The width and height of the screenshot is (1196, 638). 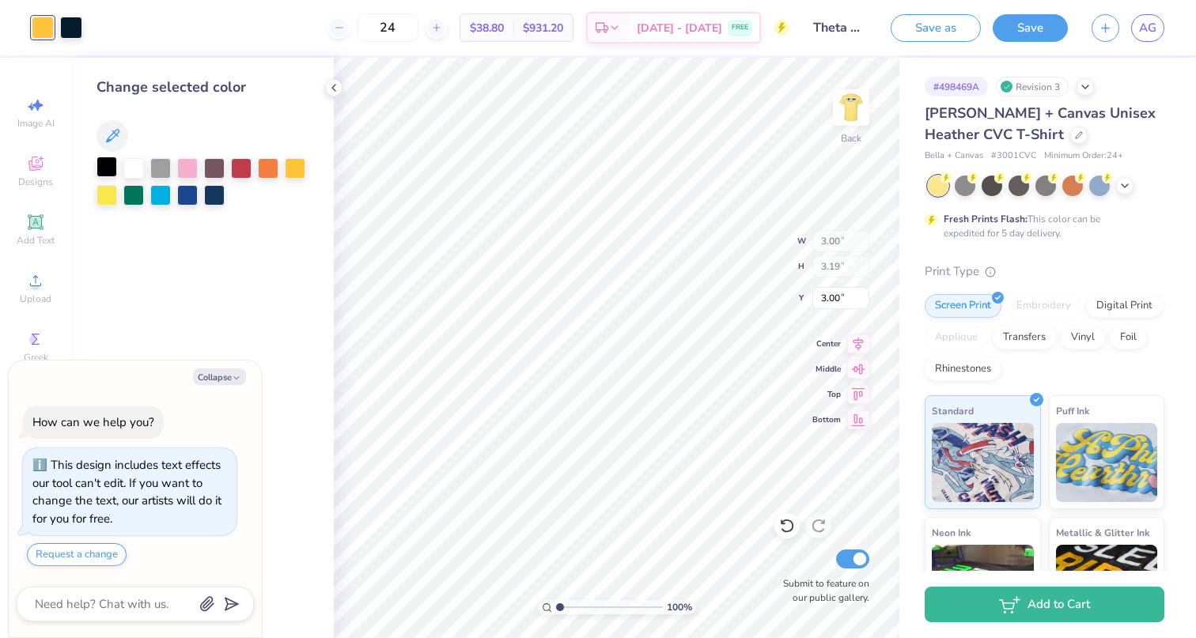 I want to click on span: $931.20, so click(x=543, y=28).